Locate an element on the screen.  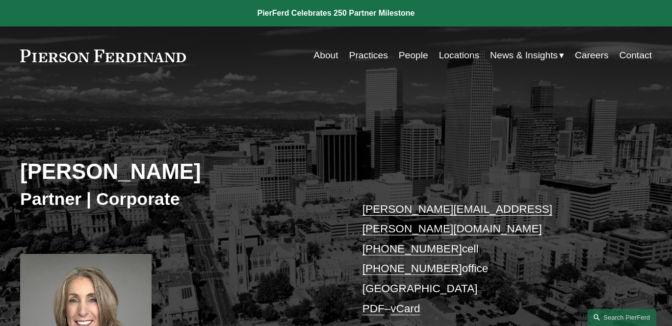
a: Careers is located at coordinates (592, 55).